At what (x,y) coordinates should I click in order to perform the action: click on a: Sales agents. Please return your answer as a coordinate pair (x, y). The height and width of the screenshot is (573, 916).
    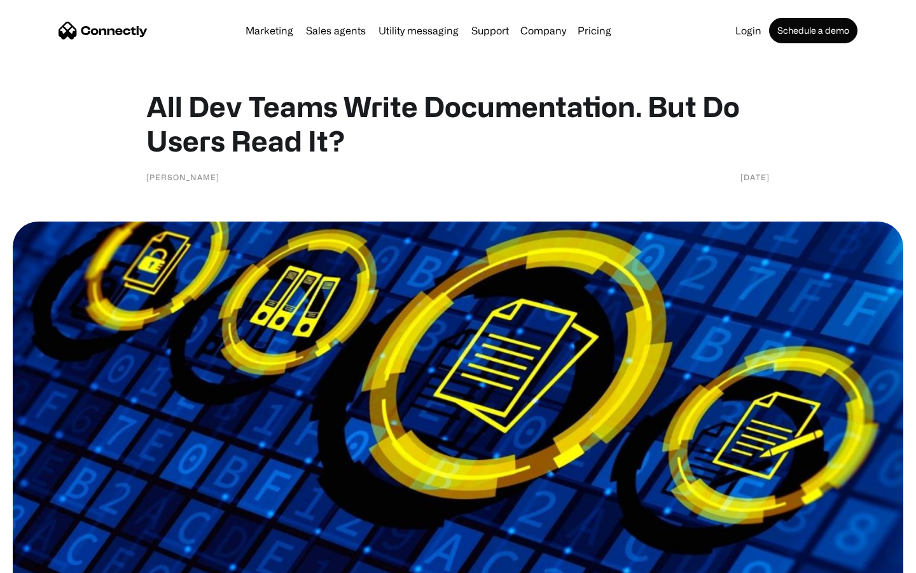
    Looking at the image, I should click on (336, 31).